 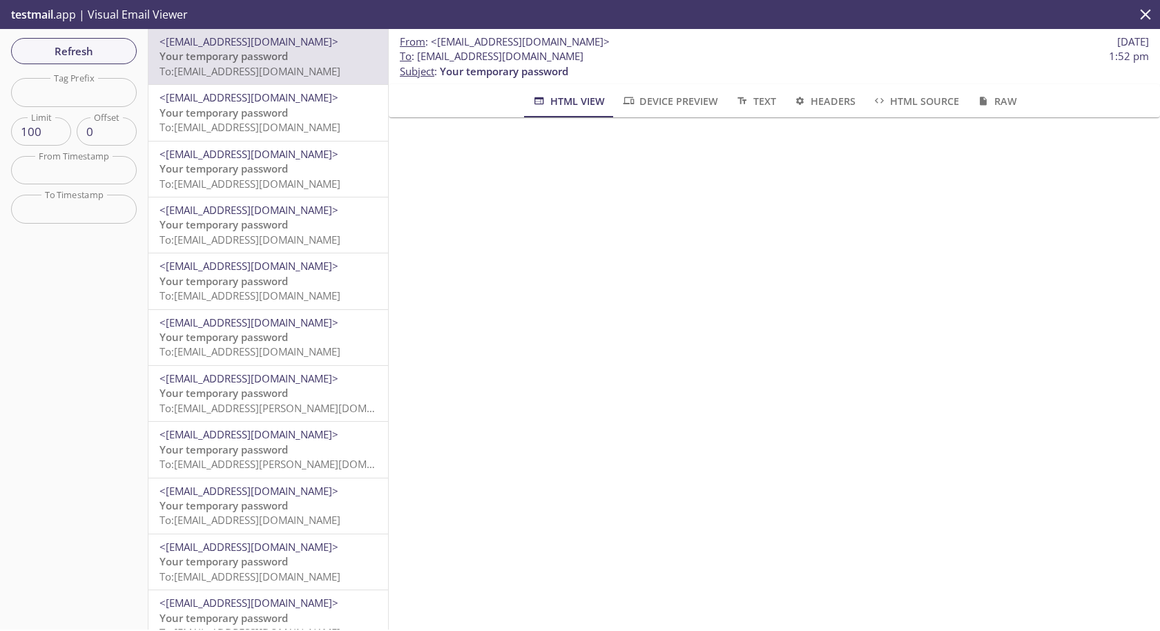 What do you see at coordinates (568, 101) in the screenshot?
I see `span: HTML View` at bounding box center [568, 101].